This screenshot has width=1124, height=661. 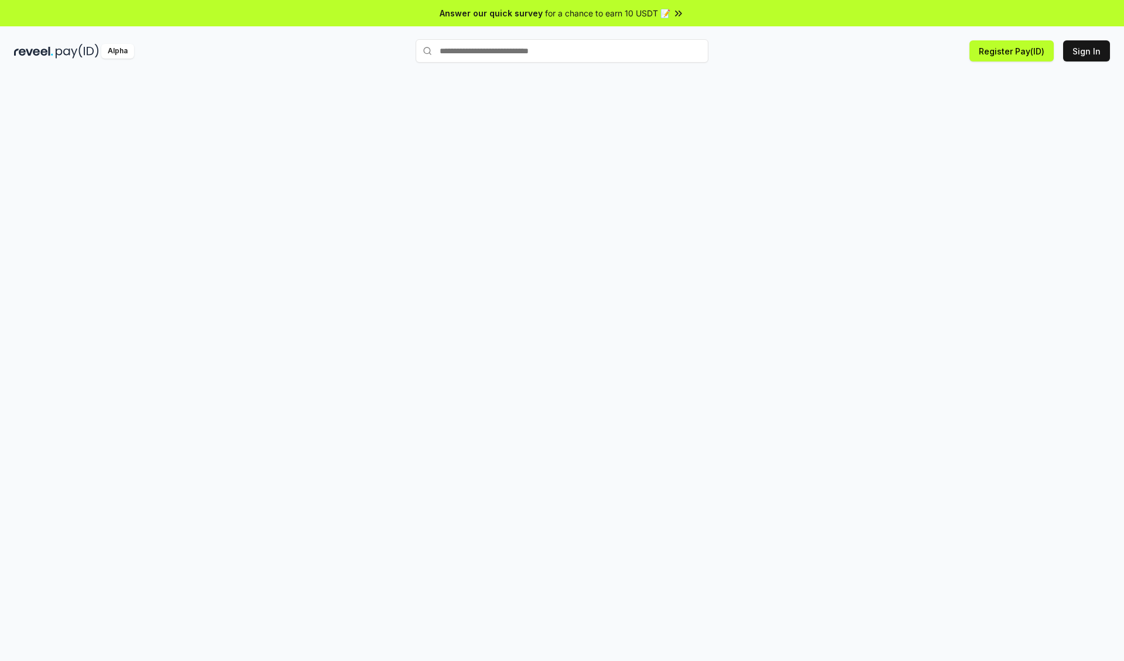 What do you see at coordinates (1086, 51) in the screenshot?
I see `button: Sign In` at bounding box center [1086, 51].